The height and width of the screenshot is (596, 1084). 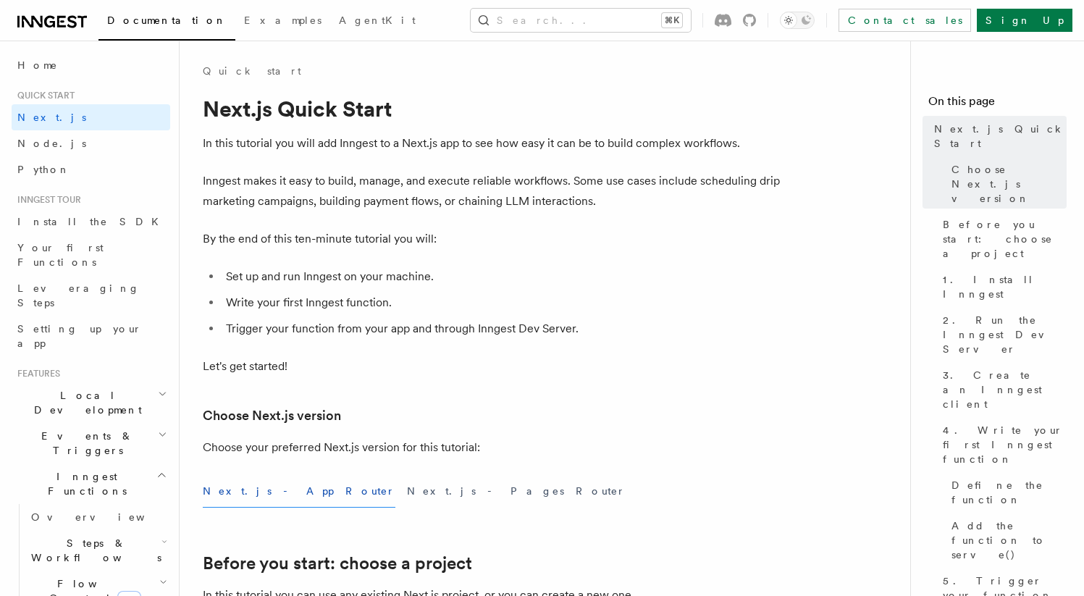 What do you see at coordinates (167, 22) in the screenshot?
I see `a: Documentation` at bounding box center [167, 22].